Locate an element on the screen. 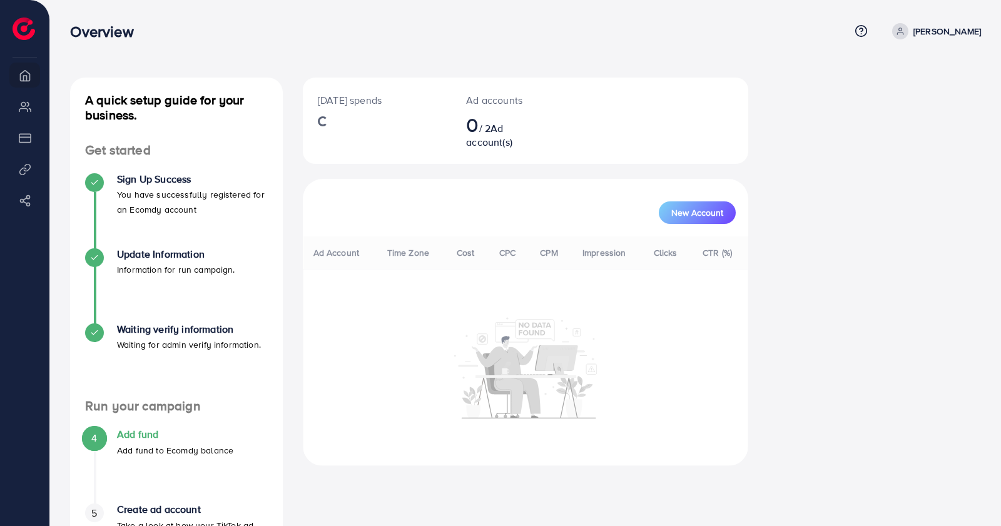 This screenshot has height=526, width=1001. p: Waiting for admin verify information. is located at coordinates (189, 345).